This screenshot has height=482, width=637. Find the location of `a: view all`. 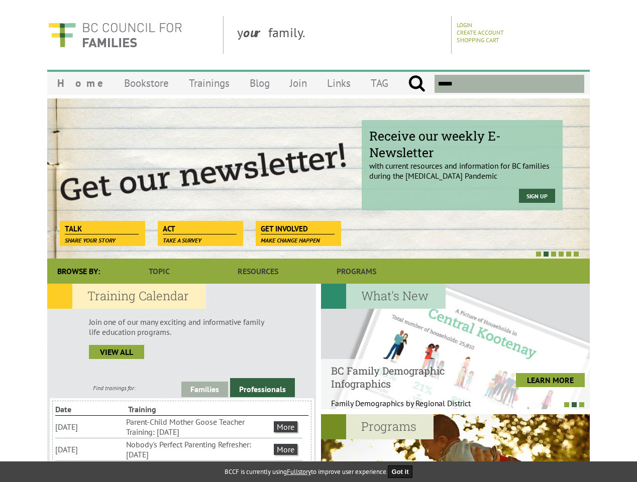

a: view all is located at coordinates (117, 352).